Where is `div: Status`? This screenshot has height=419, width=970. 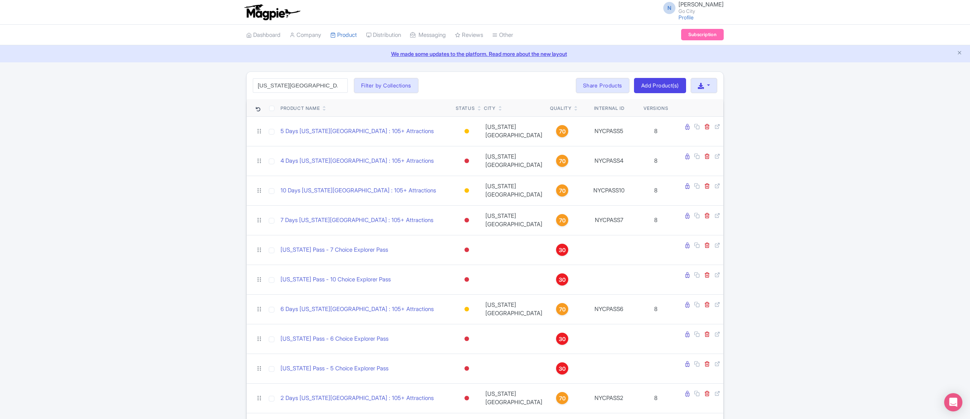
div: Status is located at coordinates (465, 108).